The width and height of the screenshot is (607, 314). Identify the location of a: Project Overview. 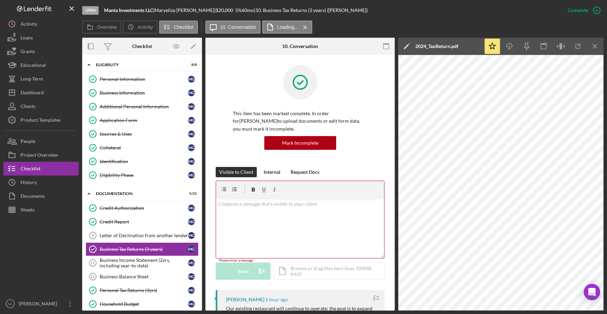
(41, 155).